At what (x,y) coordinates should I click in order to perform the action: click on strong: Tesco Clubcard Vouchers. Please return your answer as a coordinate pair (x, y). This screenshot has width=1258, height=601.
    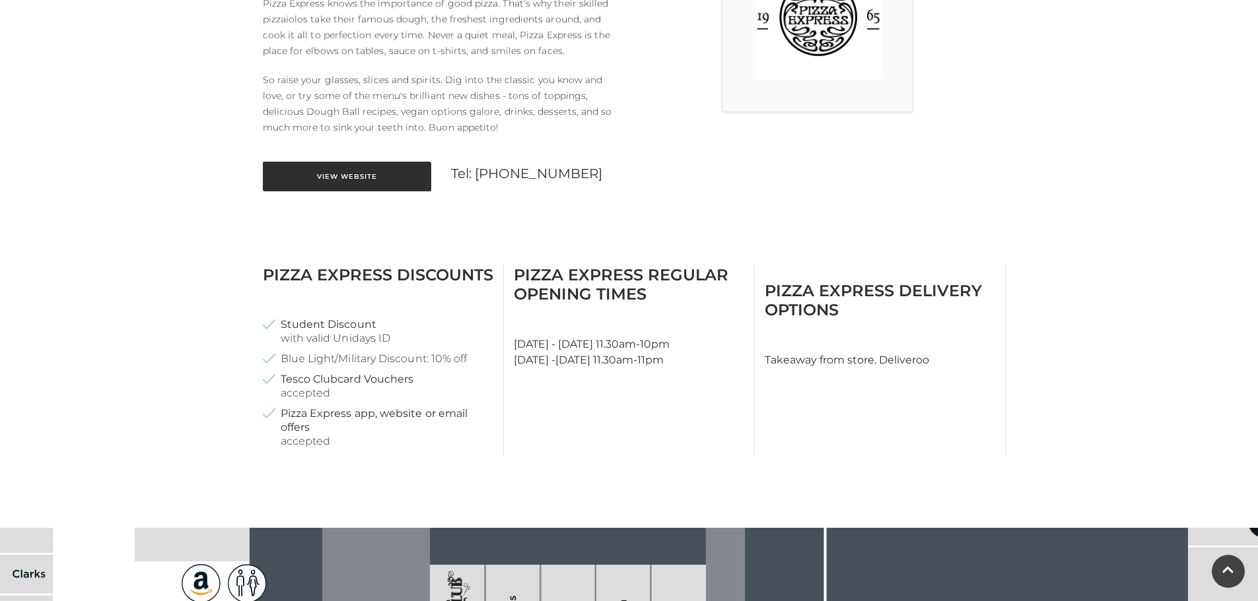
    Looking at the image, I should click on (347, 379).